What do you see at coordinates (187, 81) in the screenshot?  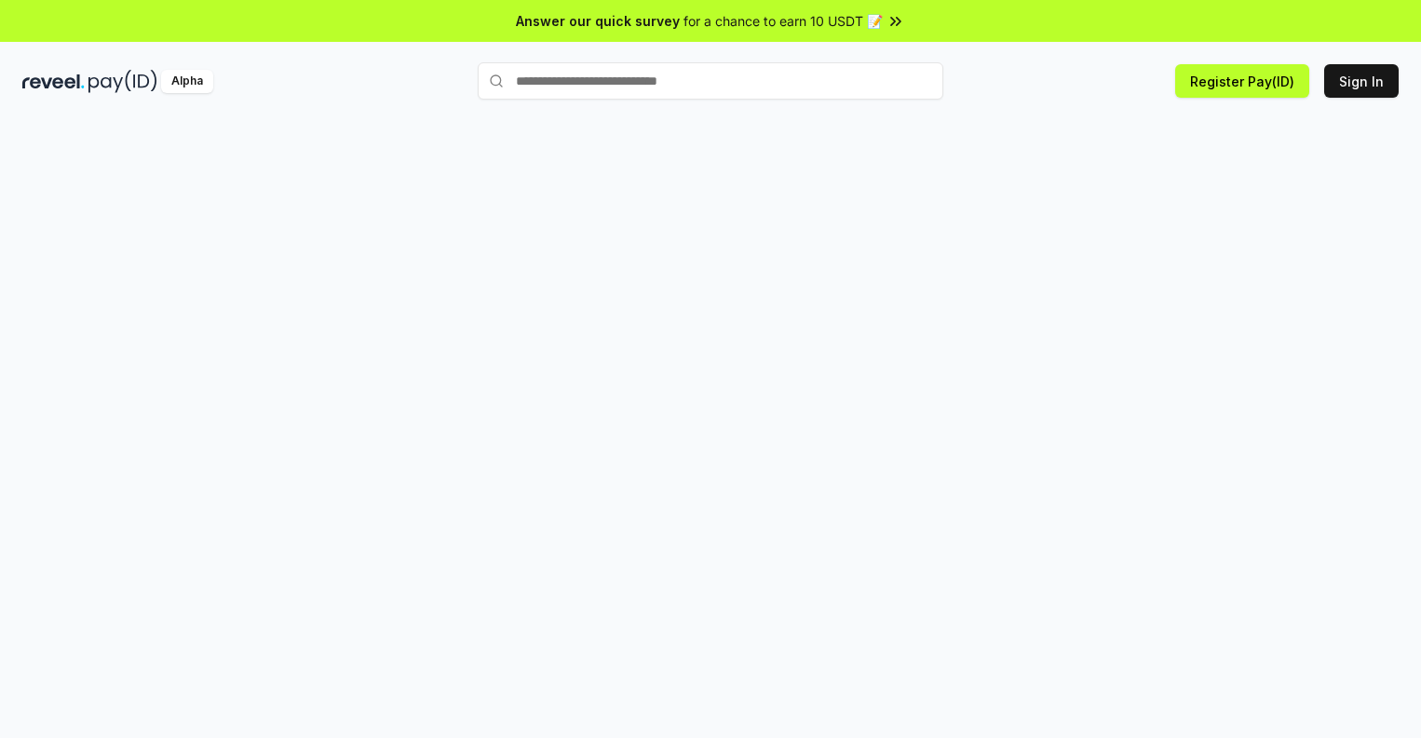 I see `div: Alpha` at bounding box center [187, 81].